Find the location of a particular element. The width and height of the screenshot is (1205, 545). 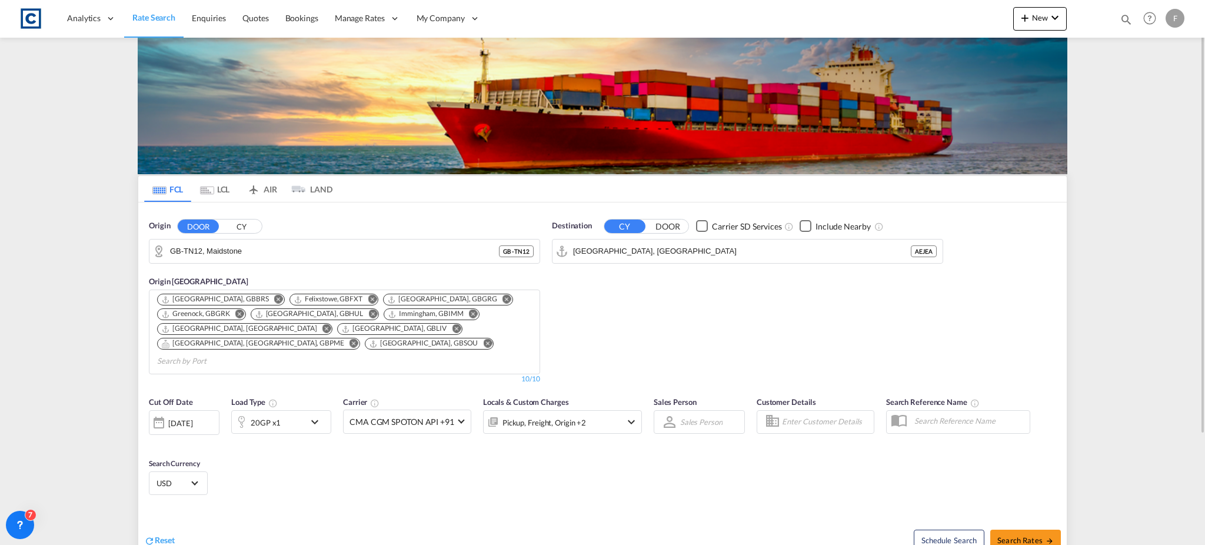

div: 10/10 is located at coordinates (531, 379).